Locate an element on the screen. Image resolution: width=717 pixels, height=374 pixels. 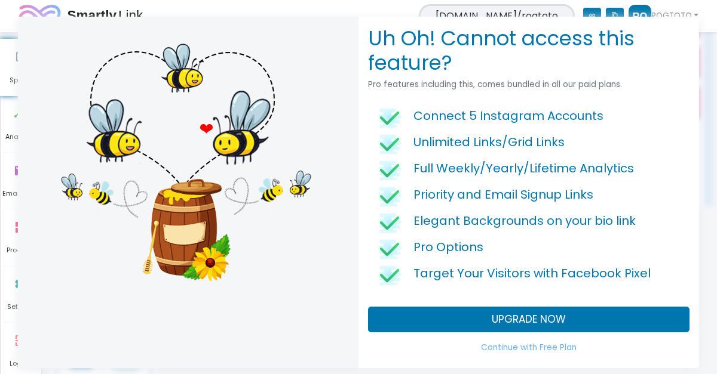
img: bee-exquisite.png is located at coordinates (186, 158).